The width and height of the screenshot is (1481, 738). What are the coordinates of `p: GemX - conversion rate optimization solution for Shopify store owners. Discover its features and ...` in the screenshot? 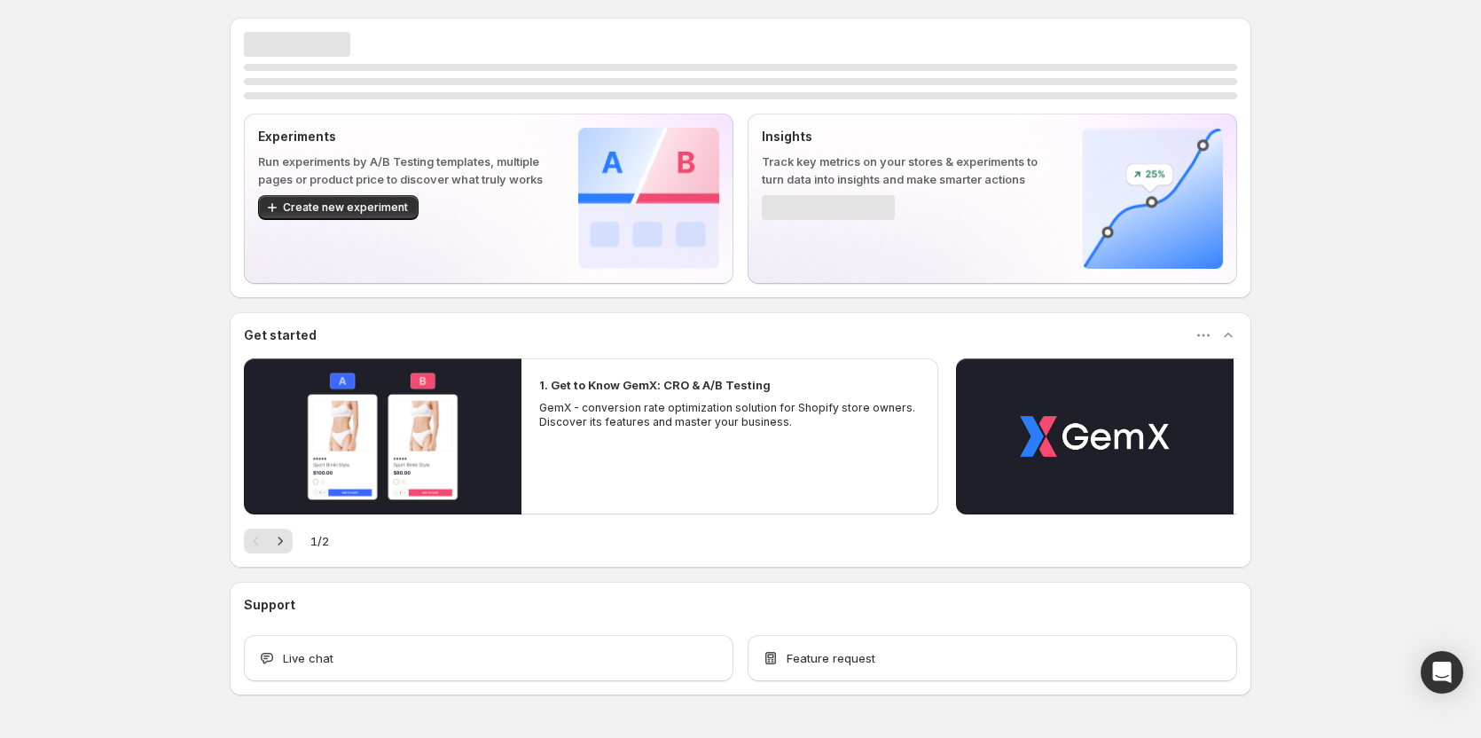 It's located at (730, 415).